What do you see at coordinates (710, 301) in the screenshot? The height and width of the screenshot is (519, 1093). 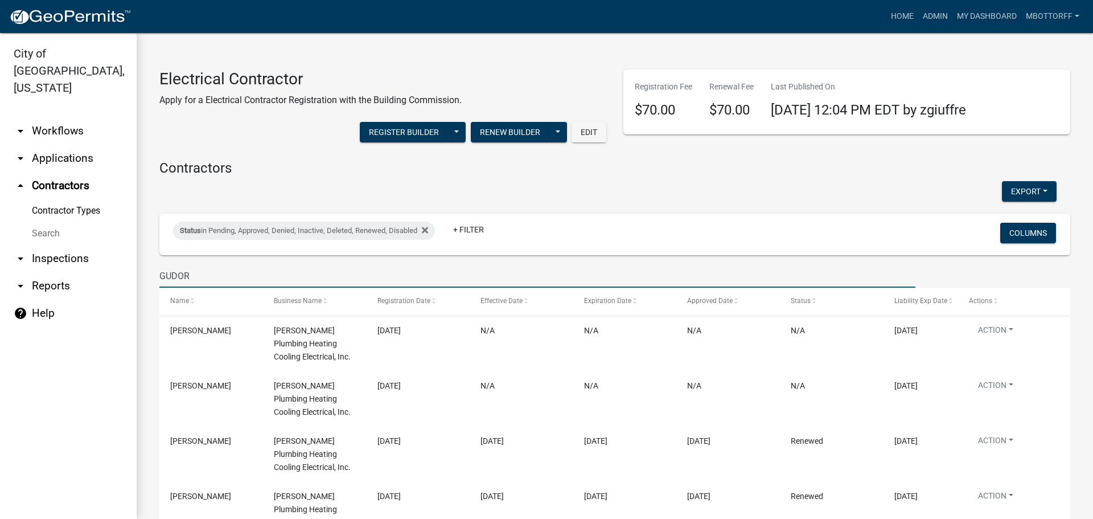 I see `span: Approved Date` at bounding box center [710, 301].